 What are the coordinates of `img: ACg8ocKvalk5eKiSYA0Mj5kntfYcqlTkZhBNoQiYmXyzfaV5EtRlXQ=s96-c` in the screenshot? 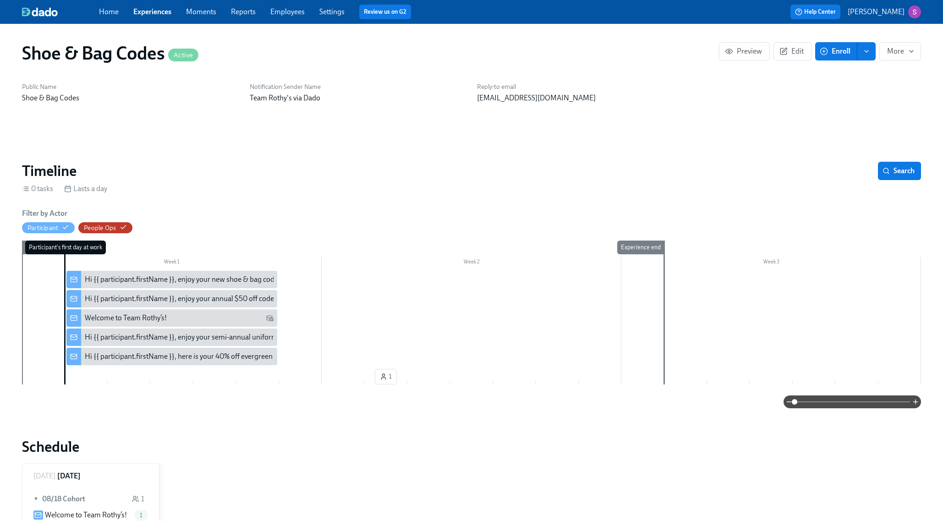 It's located at (915, 12).